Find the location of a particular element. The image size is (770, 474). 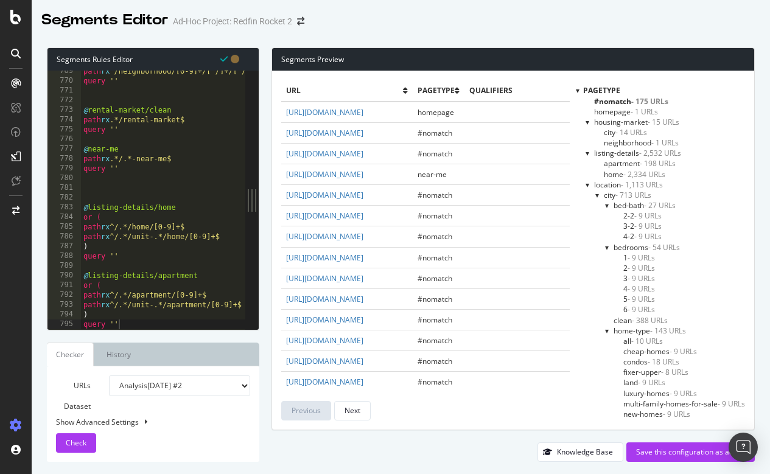

div: 792 is located at coordinates (64, 295).